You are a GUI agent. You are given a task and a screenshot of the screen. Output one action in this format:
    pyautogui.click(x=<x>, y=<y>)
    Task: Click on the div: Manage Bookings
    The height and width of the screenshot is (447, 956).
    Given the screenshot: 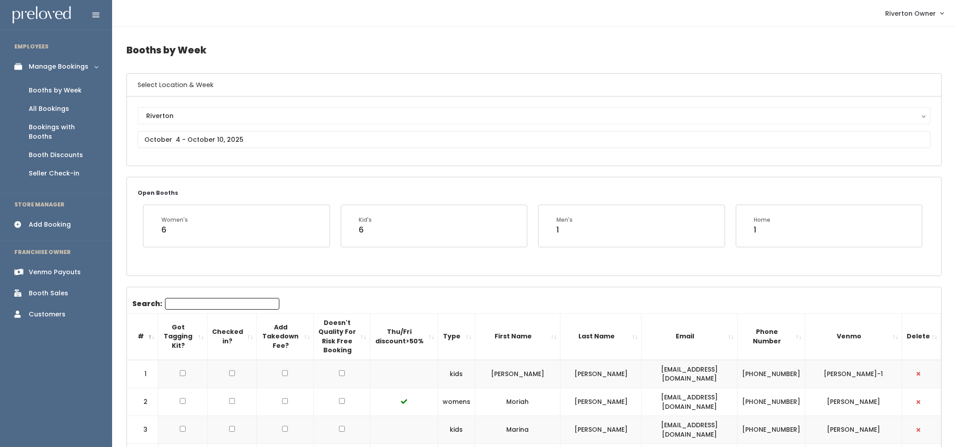 What is the action you would take?
    pyautogui.click(x=58, y=66)
    